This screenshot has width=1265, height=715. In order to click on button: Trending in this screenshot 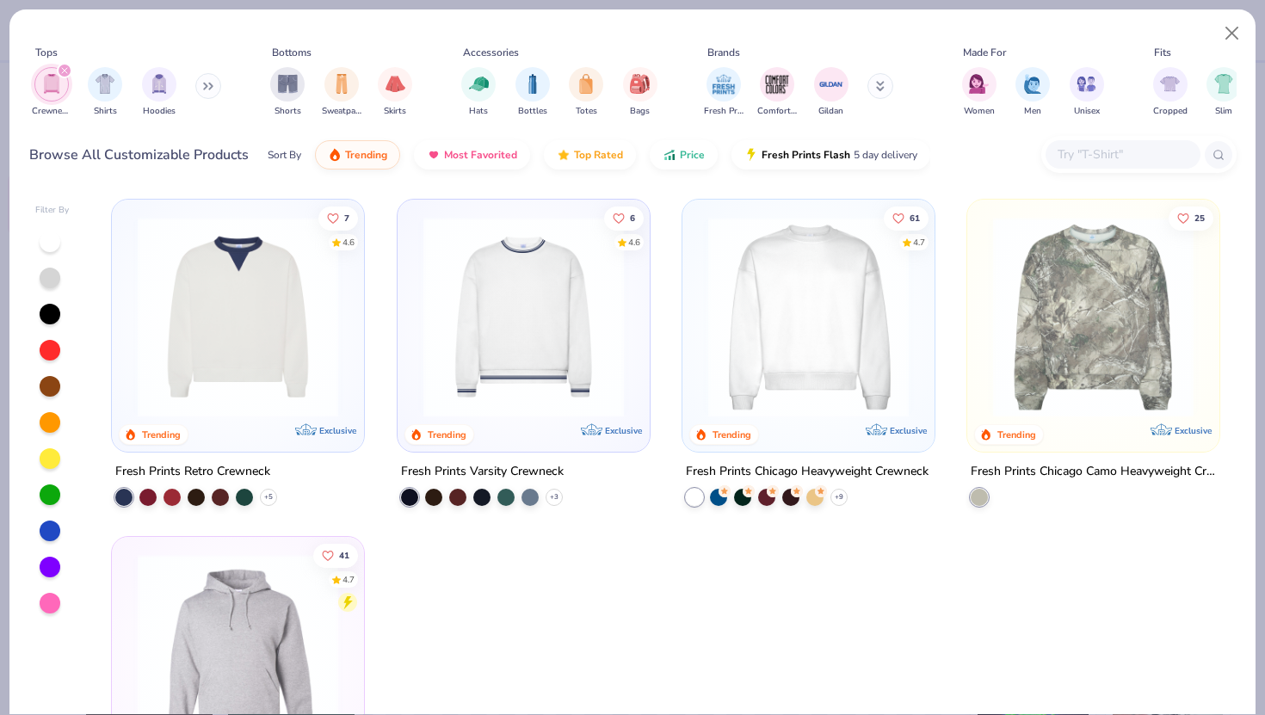, I will do `click(357, 155)`.